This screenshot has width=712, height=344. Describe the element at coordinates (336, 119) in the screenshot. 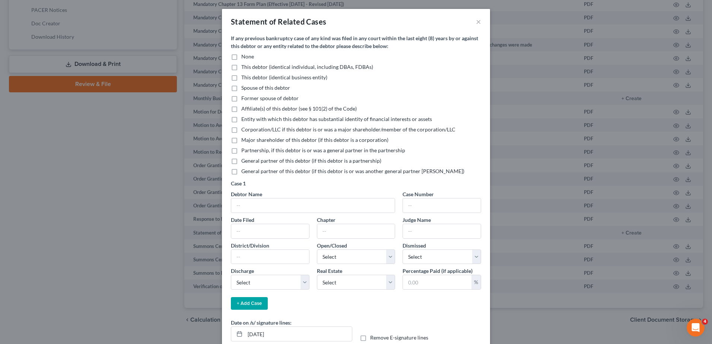

I see `span: Entity with which this debtor has substantial identity of financial interests or assets` at that location.